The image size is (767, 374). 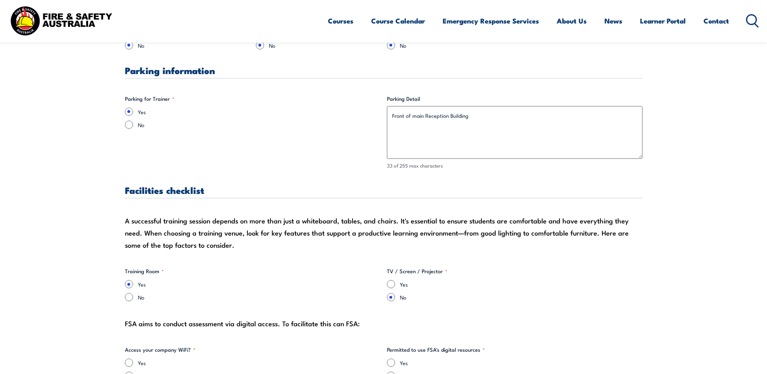 I want to click on h3: Parking information, so click(x=384, y=70).